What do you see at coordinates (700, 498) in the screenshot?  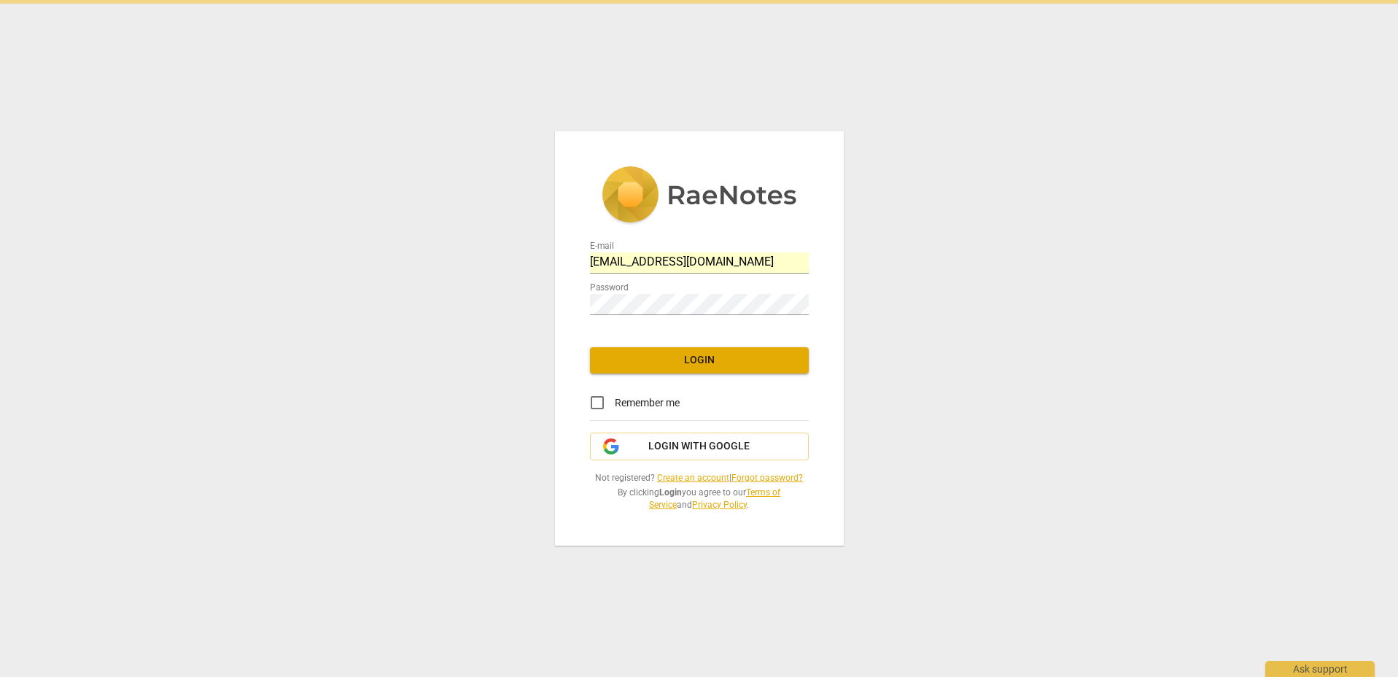 I see `span: By clicking you agree to our and .` at bounding box center [700, 498].